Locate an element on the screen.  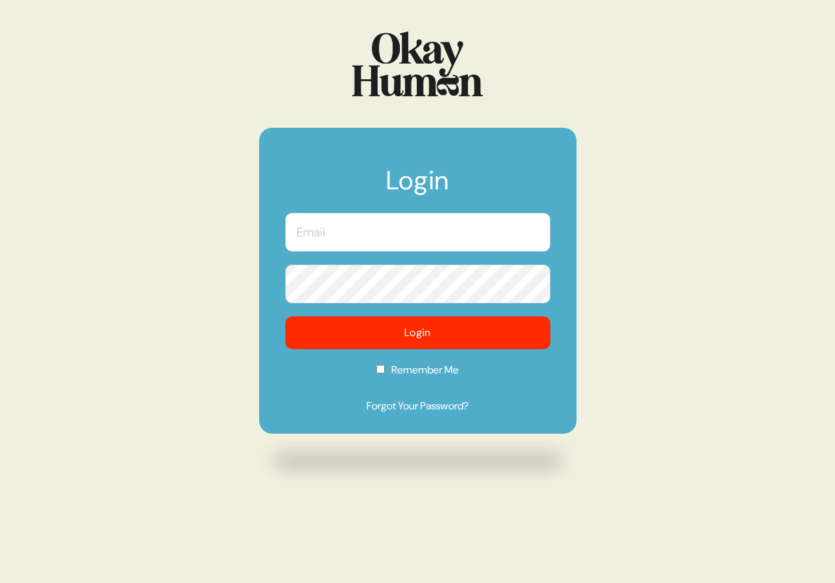
input: Email is located at coordinates (418, 232).